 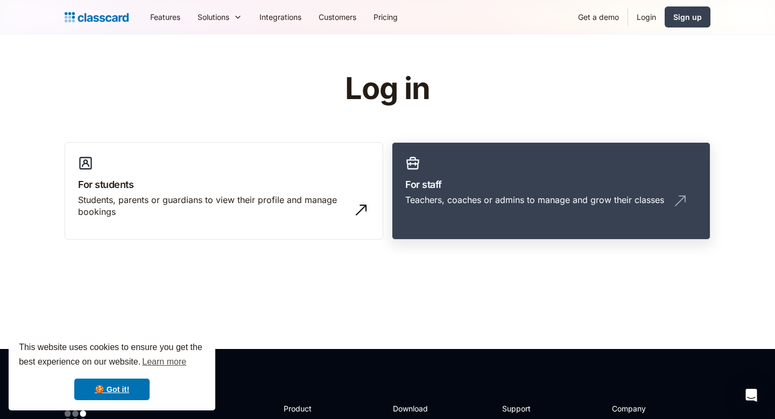 What do you see at coordinates (599, 17) in the screenshot?
I see `a: Get a demo` at bounding box center [599, 17].